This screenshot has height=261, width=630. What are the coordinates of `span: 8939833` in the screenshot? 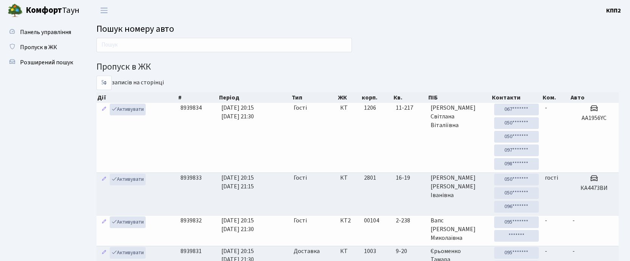 It's located at (191, 178).